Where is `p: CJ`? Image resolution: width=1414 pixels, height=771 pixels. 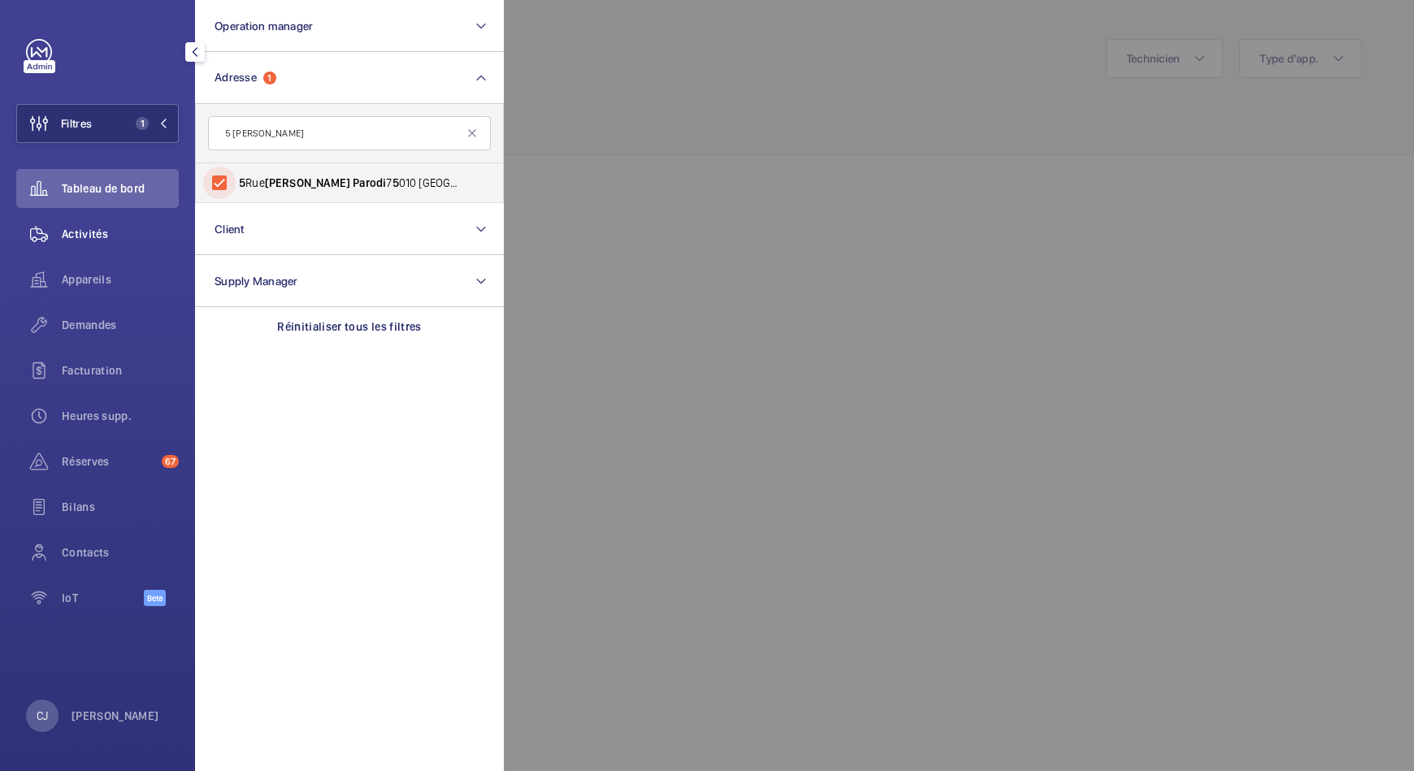
p: CJ is located at coordinates (42, 716).